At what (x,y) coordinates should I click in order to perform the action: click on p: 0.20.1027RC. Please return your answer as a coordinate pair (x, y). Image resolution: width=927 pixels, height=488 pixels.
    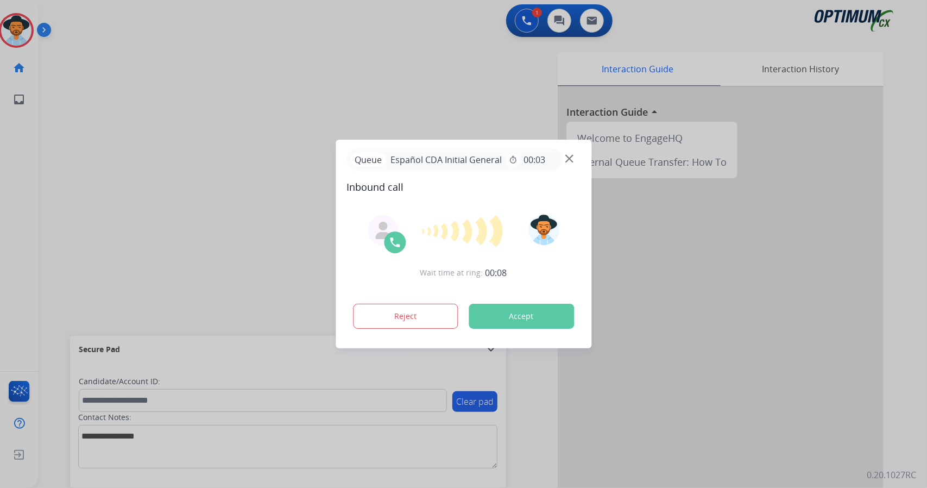
    Looking at the image, I should click on (891, 475).